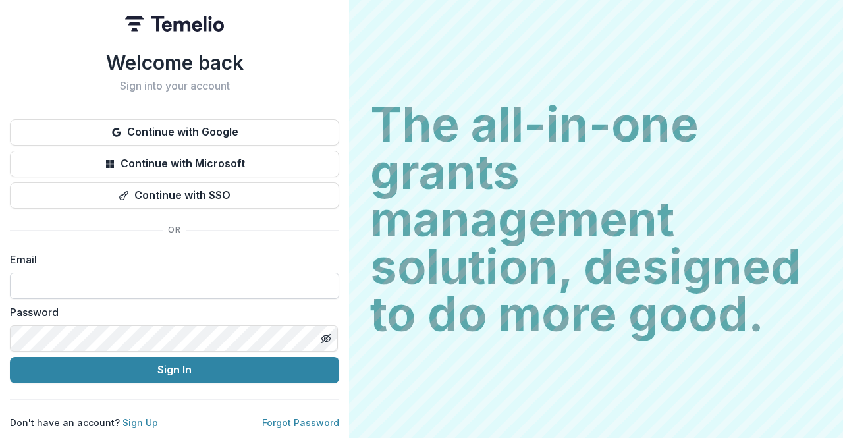 The height and width of the screenshot is (438, 843). What do you see at coordinates (171, 259) in the screenshot?
I see `label: Email` at bounding box center [171, 259].